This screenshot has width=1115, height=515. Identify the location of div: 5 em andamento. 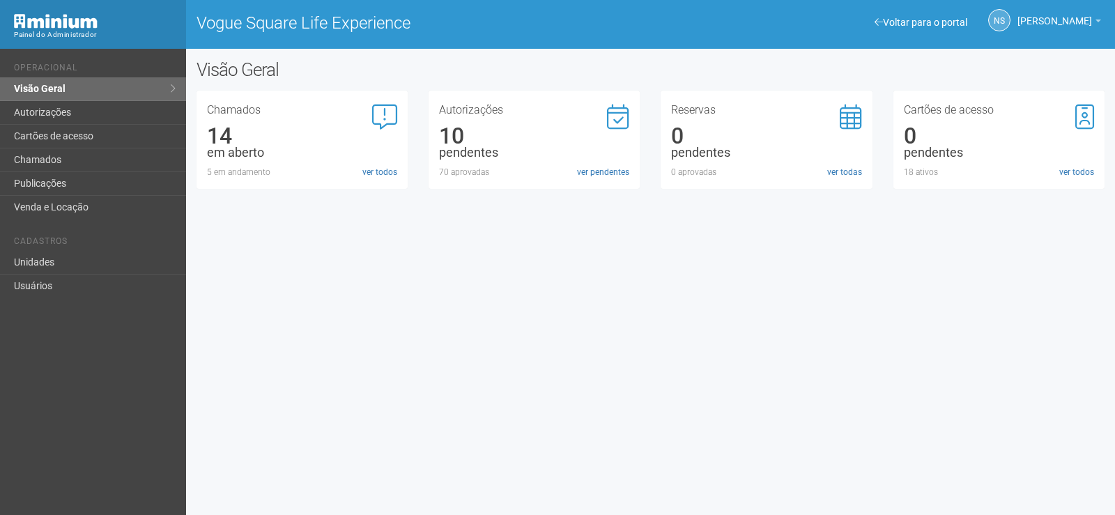
(302, 172).